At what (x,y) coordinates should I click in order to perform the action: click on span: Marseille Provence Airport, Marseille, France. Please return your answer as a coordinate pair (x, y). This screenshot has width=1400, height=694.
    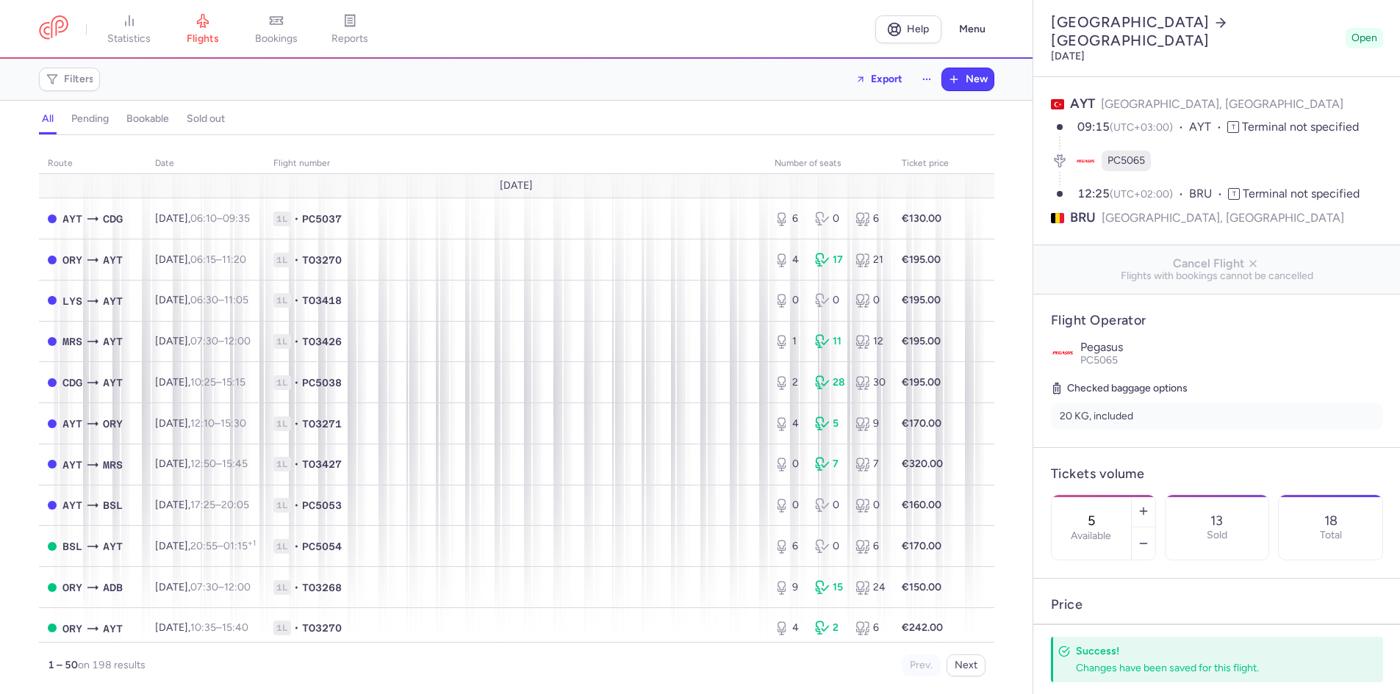
    Looking at the image, I should click on (112, 465).